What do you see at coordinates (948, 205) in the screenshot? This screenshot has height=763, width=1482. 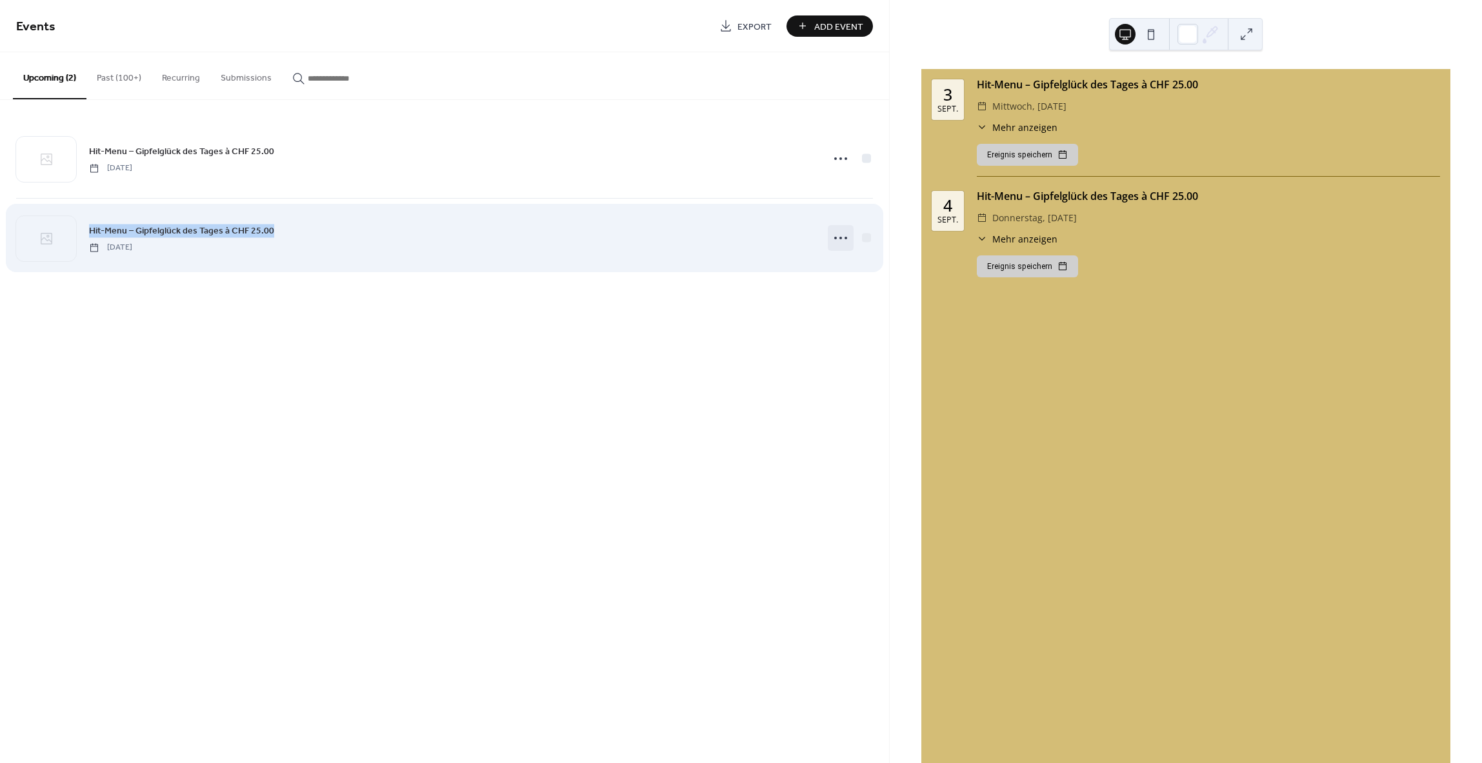 I see `div: 4` at bounding box center [948, 205].